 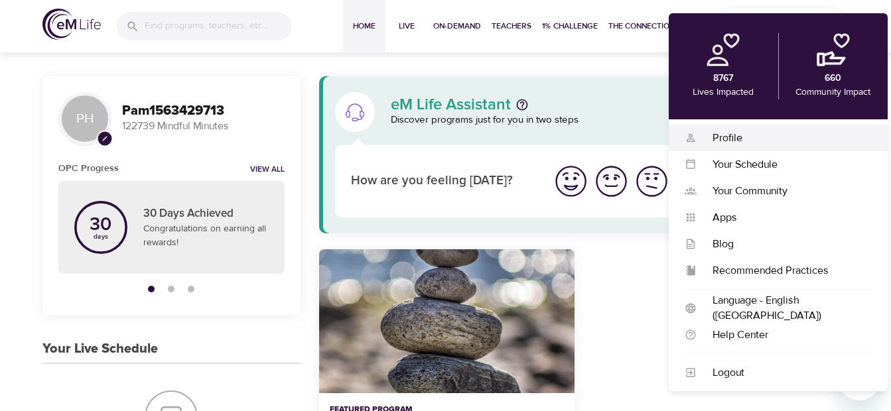 I want to click on h3: Pam1563429713, so click(x=203, y=111).